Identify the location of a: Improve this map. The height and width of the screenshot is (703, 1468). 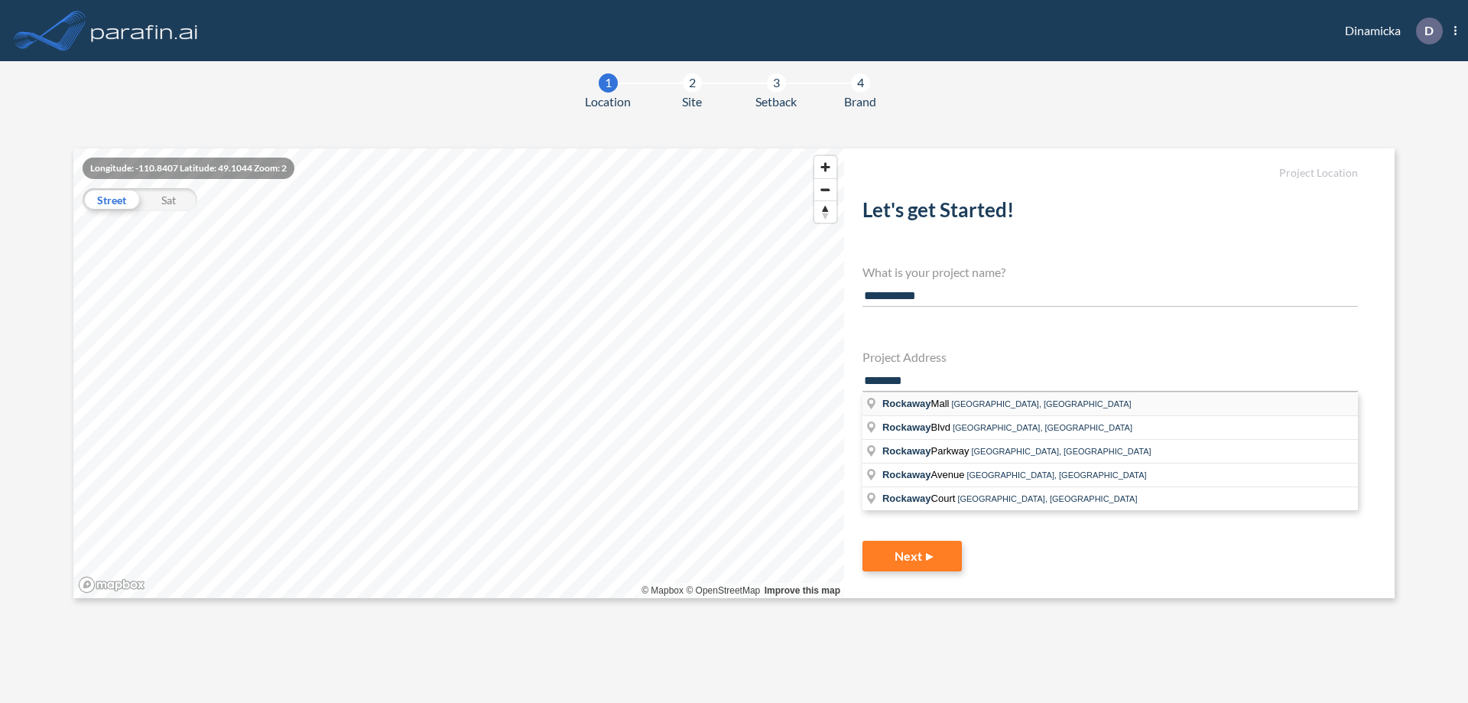
(802, 590).